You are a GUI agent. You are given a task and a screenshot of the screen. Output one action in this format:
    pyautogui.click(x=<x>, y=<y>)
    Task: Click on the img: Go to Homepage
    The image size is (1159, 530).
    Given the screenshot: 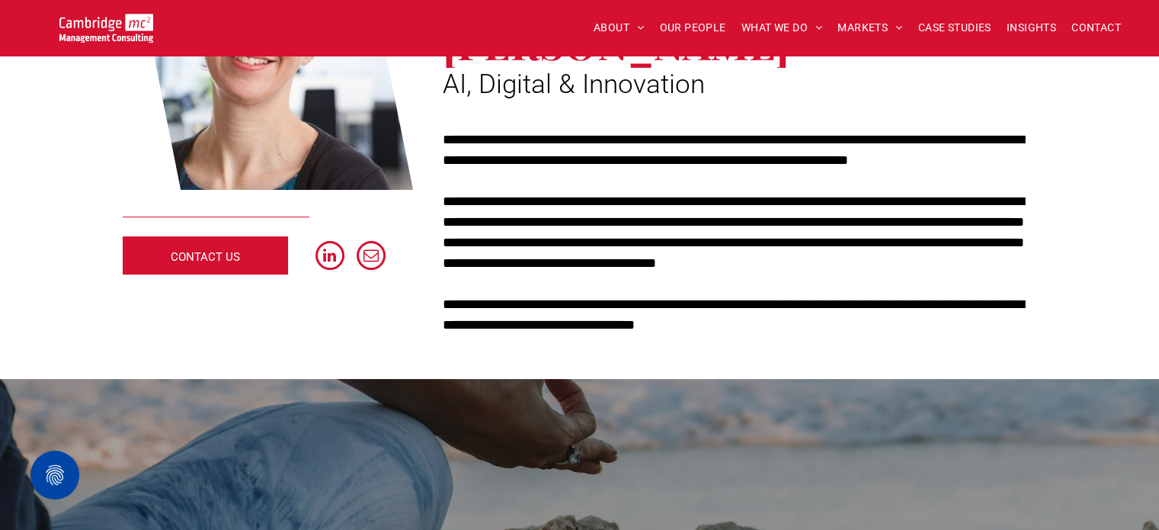 What is the action you would take?
    pyautogui.click(x=106, y=28)
    